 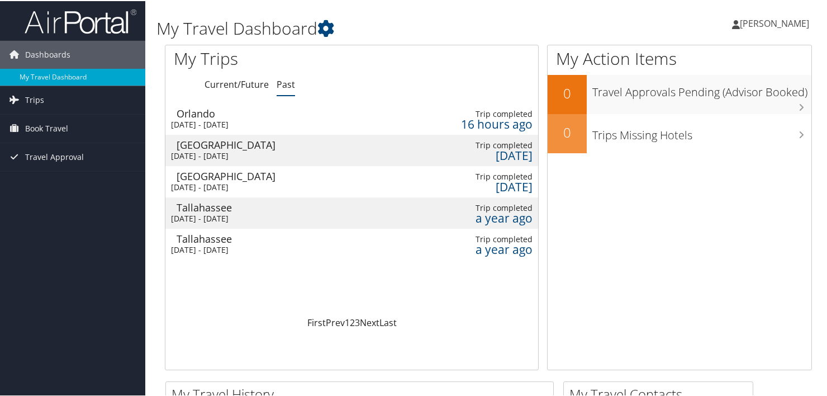 I want to click on a: 0Travel Approvals Pending (Advisor Booked), so click(x=680, y=93).